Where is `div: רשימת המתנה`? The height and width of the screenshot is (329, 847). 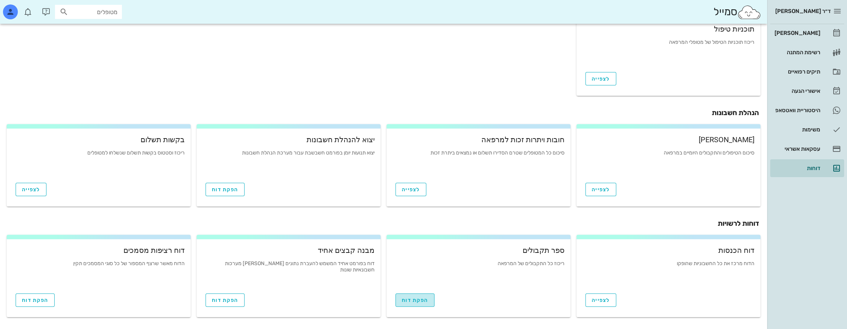 div: רשימת המתנה is located at coordinates (797, 52).